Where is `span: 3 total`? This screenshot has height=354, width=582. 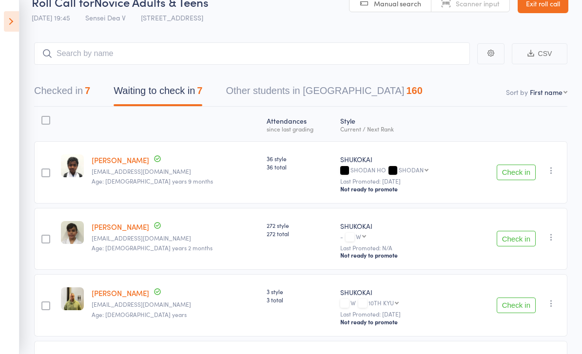 span: 3 total is located at coordinates (299, 300).